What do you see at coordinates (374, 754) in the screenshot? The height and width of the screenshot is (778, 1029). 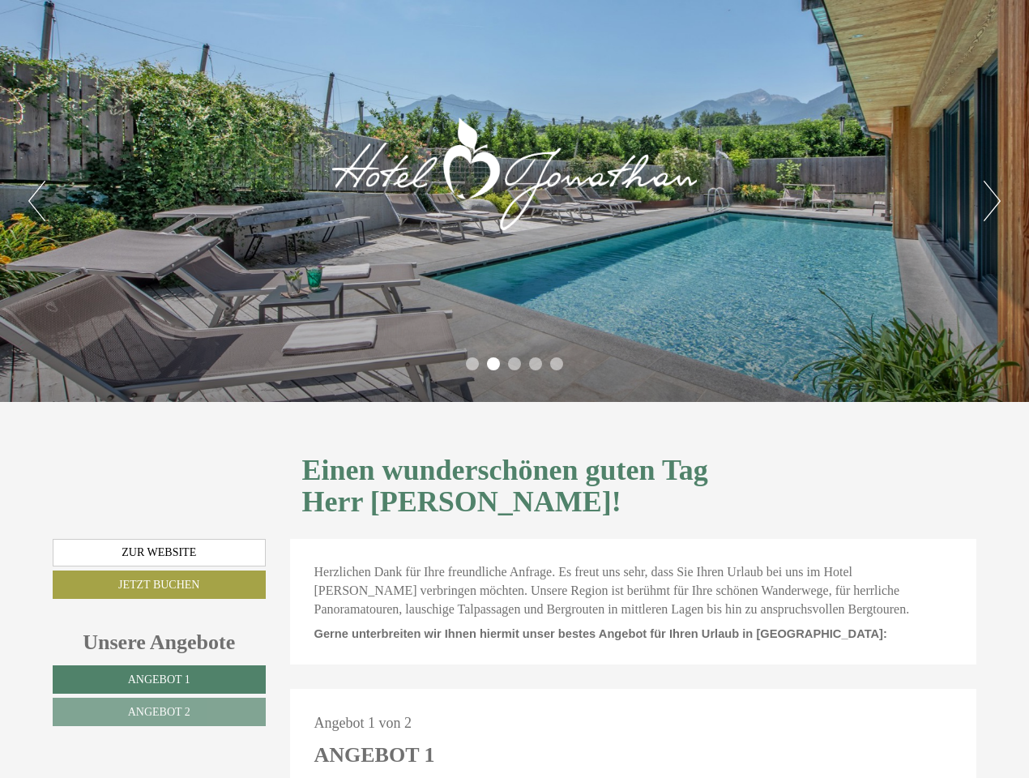 I see `div: Angebot 1` at bounding box center [374, 754].